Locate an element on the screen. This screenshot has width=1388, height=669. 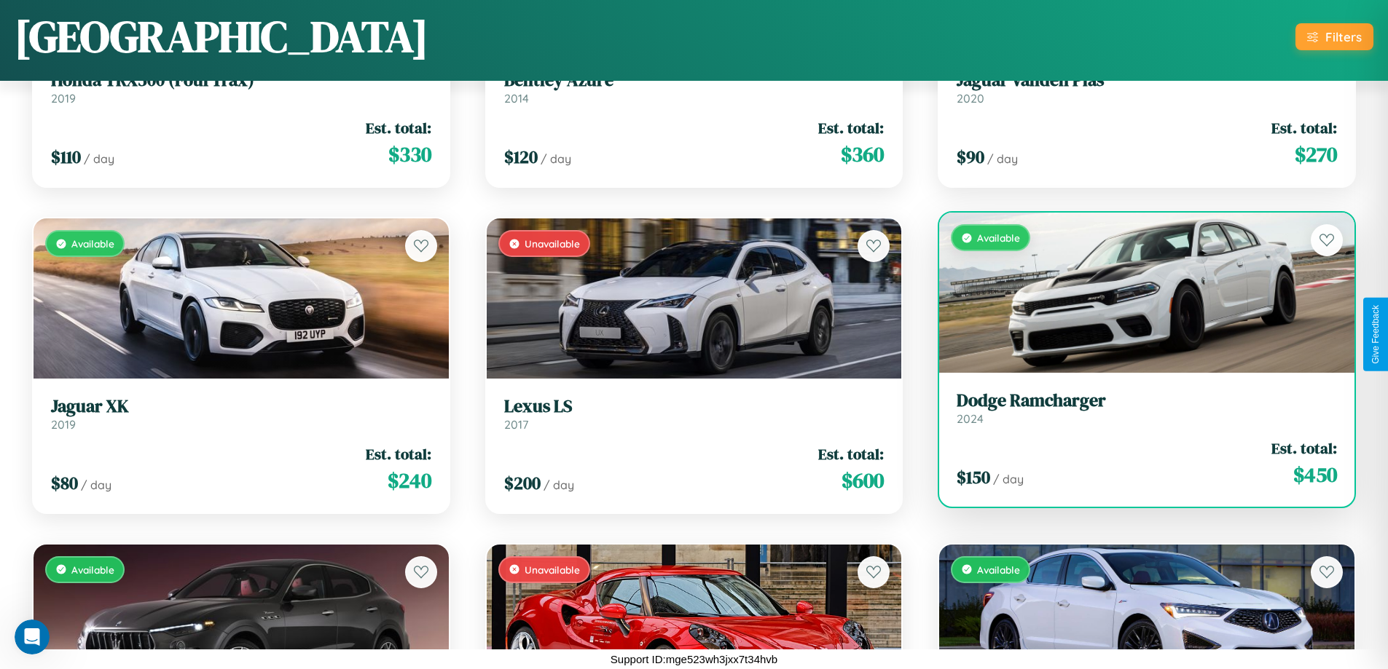
h3: Dodge Ramcharger is located at coordinates (1146, 401).